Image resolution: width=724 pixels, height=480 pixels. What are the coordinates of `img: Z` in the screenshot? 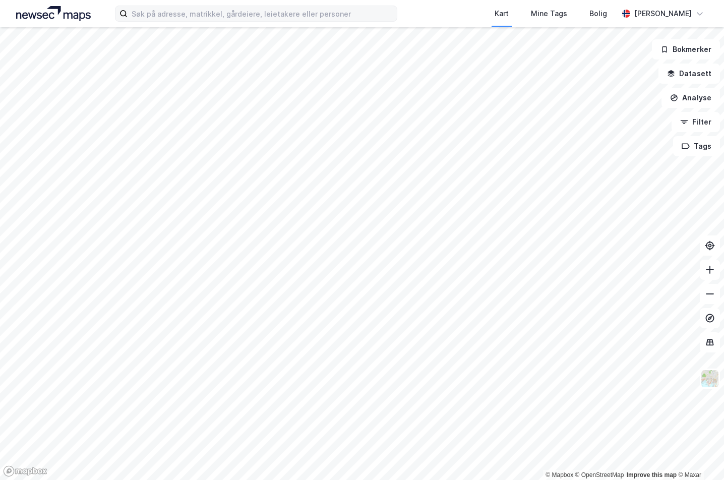 It's located at (710, 379).